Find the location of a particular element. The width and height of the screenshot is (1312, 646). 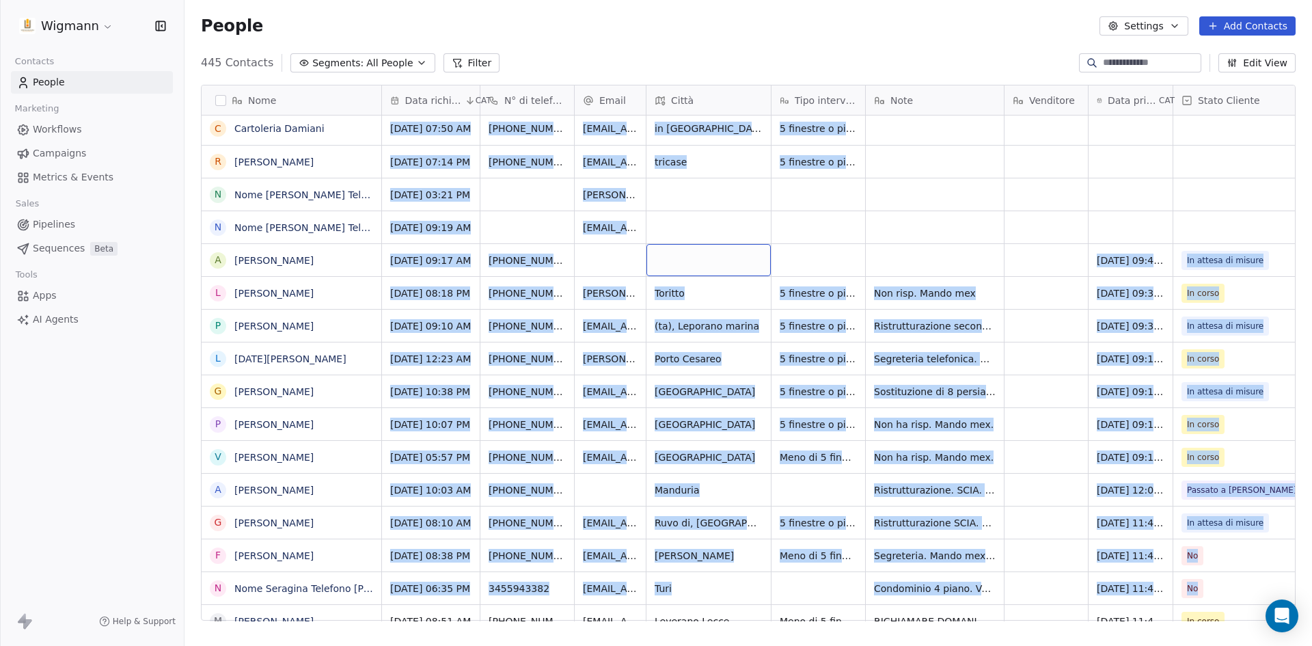

span: Workflows is located at coordinates (57, 129).